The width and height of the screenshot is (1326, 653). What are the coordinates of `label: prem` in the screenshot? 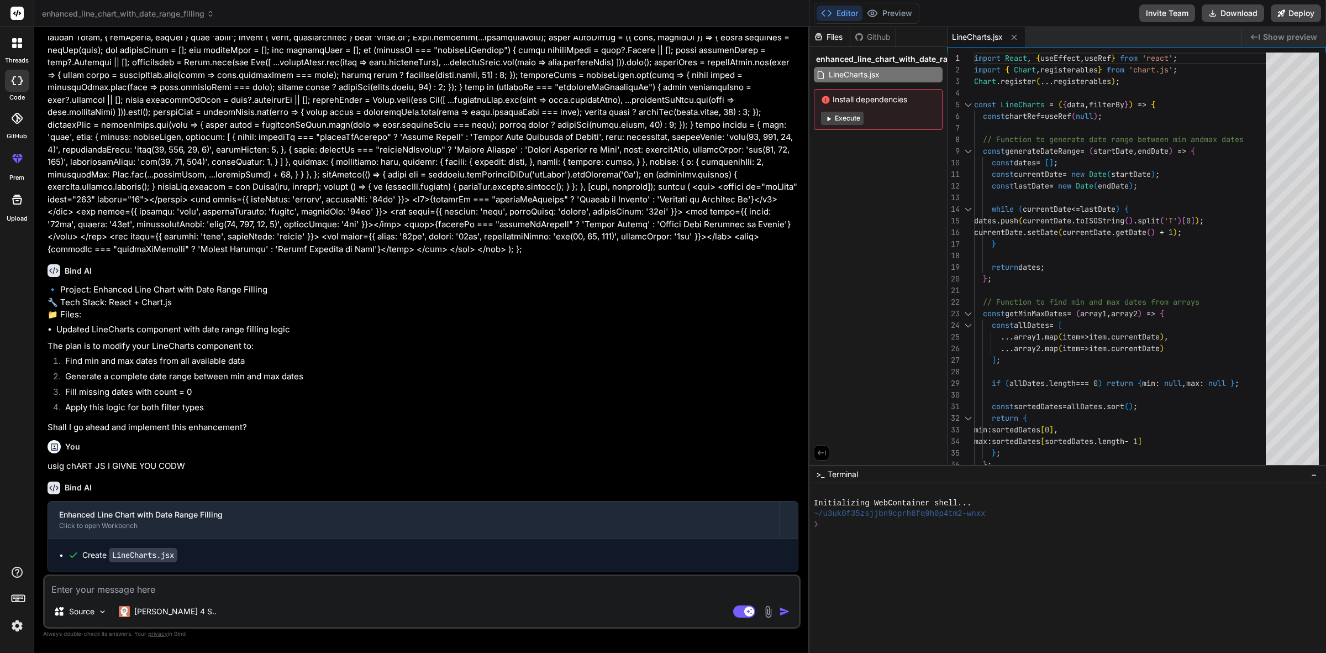 It's located at (17, 177).